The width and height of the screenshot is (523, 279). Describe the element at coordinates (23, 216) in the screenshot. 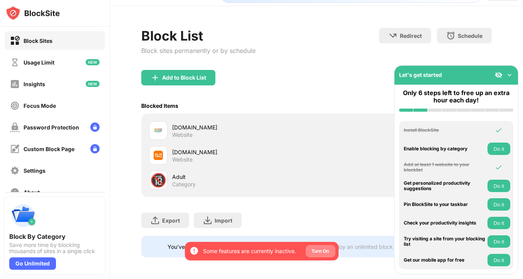

I see `img: push-categories.svg` at that location.